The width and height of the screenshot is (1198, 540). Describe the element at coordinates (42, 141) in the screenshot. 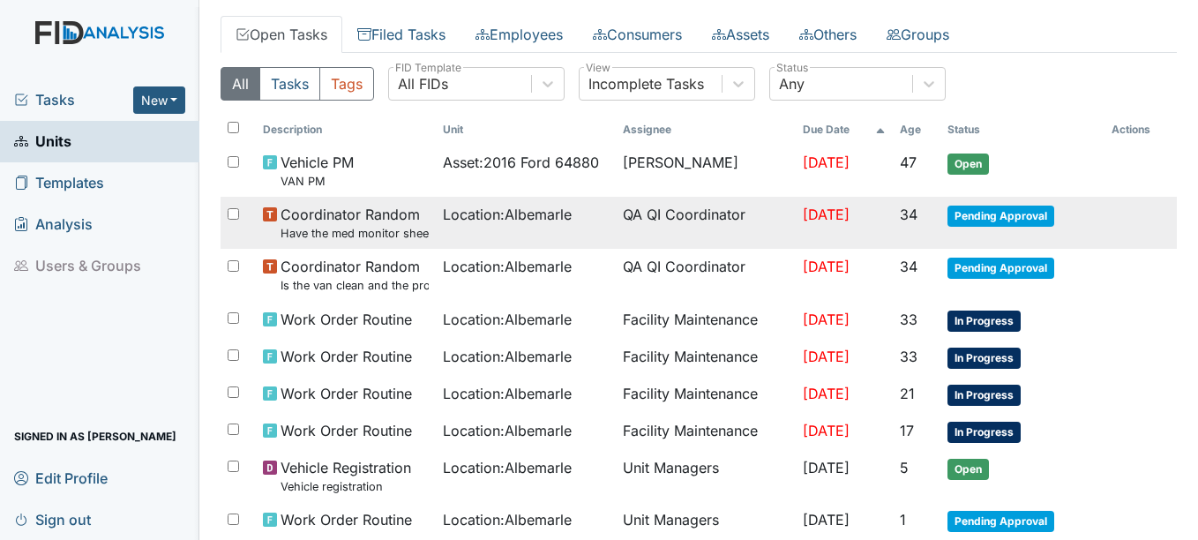

I see `span: Units` at that location.